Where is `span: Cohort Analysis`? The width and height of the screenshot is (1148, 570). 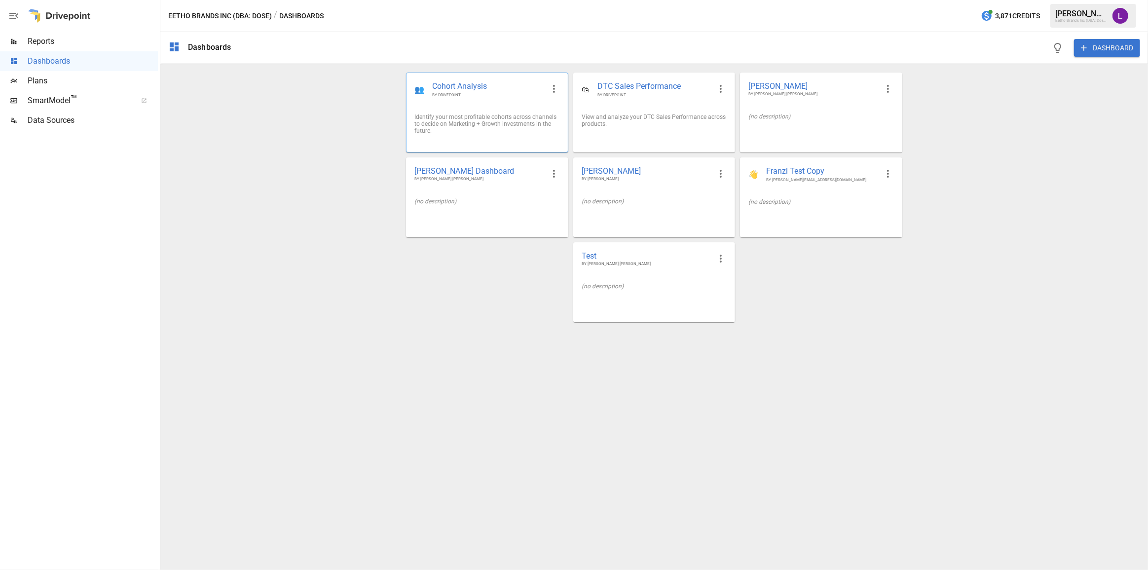 span: Cohort Analysis is located at coordinates (488, 86).